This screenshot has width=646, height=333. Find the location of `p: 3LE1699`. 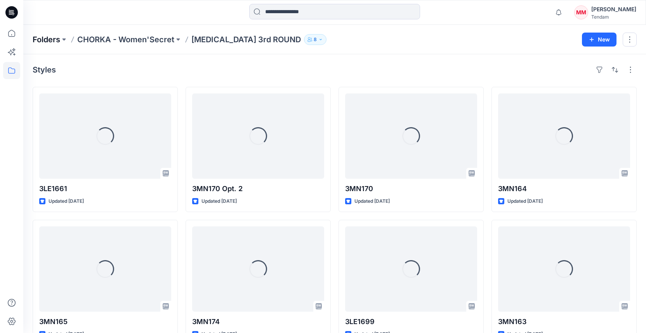

p: 3LE1699 is located at coordinates (411, 322).